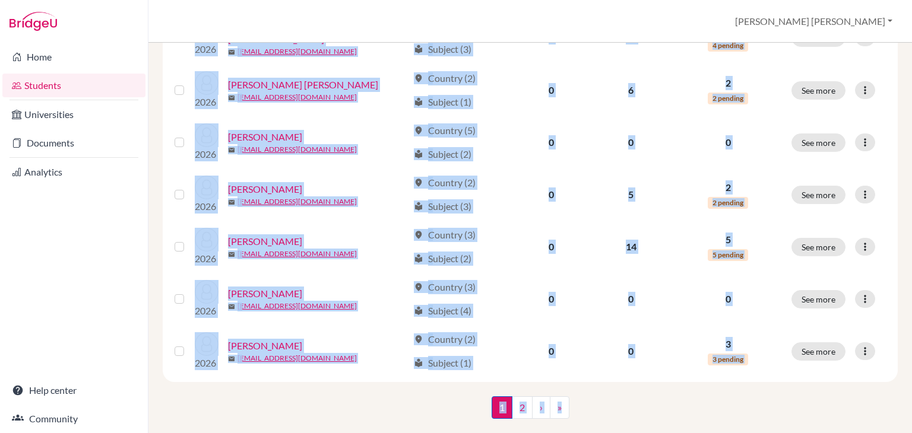 The width and height of the screenshot is (912, 433). What do you see at coordinates (728, 255) in the screenshot?
I see `span: 5 pending` at bounding box center [728, 255].